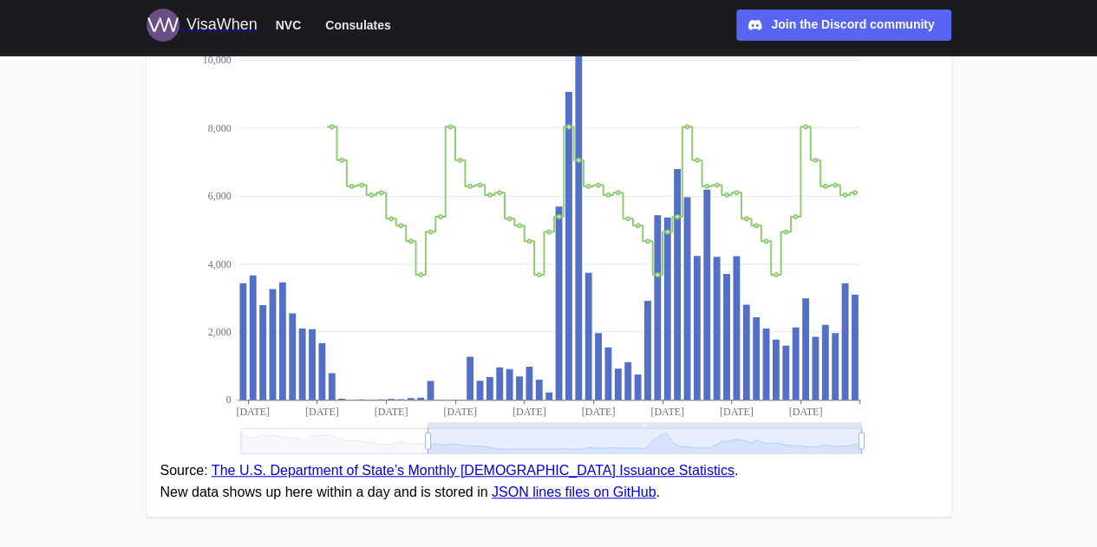 This screenshot has height=547, width=1097. Describe the element at coordinates (289, 25) in the screenshot. I see `button: NVC` at that location.